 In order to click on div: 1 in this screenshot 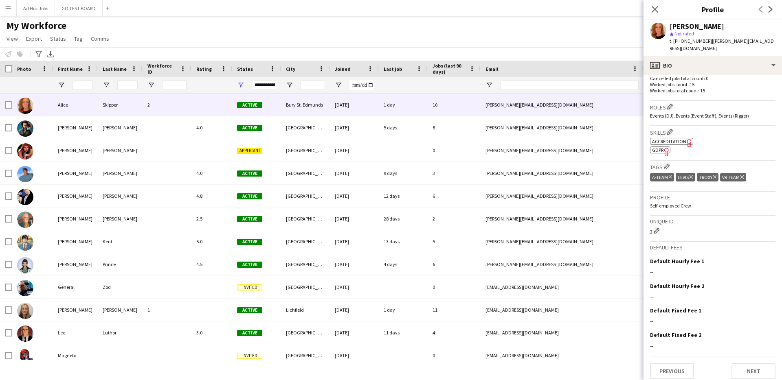, I will do `click(167, 310)`.